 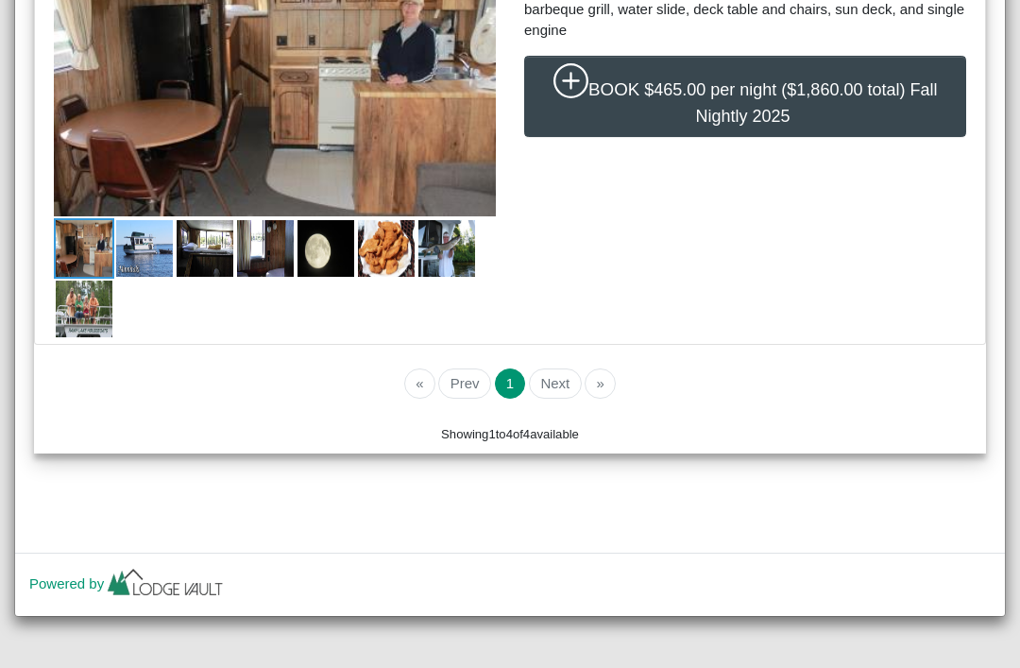 What do you see at coordinates (127, 583) in the screenshot?
I see `a: Powered by` at bounding box center [127, 583].